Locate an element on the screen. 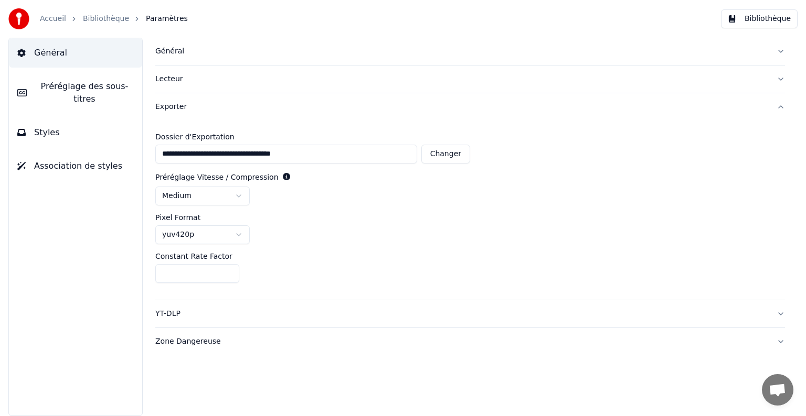  span: Association de styles is located at coordinates (78, 166).